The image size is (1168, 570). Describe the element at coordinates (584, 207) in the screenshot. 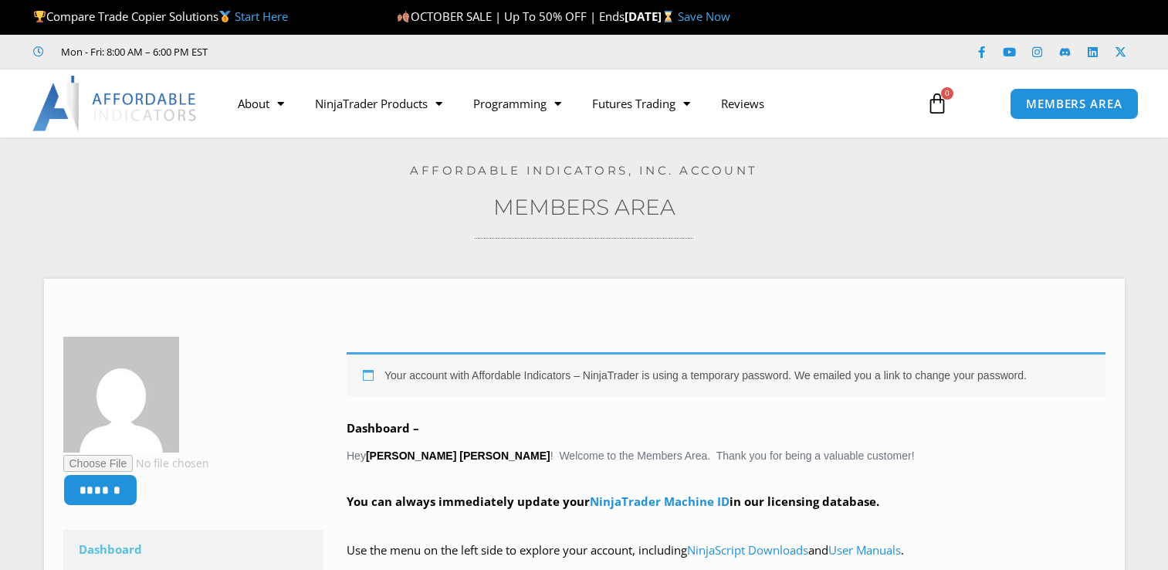

I see `a: Members Area` at that location.